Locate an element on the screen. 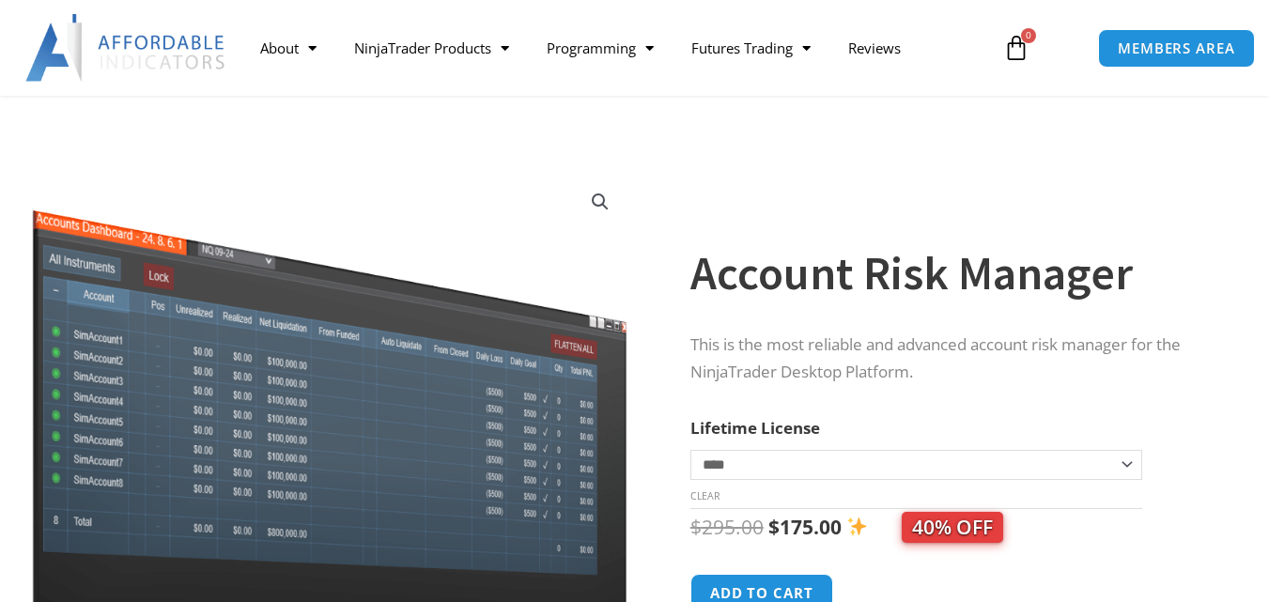 Image resolution: width=1269 pixels, height=602 pixels. p: This is the most reliable and advanced account risk manager for the NinjaTrader Desktop Platform. is located at coordinates (956, 359).